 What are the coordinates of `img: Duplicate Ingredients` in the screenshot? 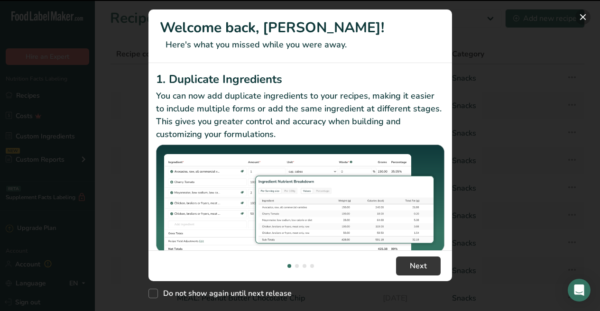 It's located at (300, 198).